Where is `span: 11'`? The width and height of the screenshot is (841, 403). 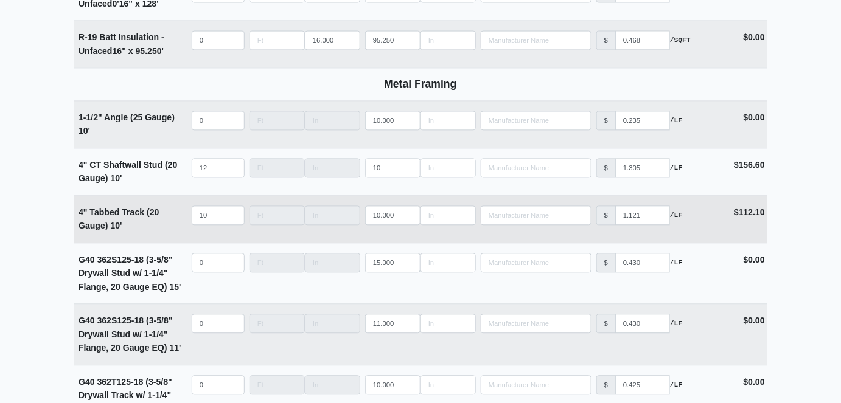 span: 11' is located at coordinates (175, 348).